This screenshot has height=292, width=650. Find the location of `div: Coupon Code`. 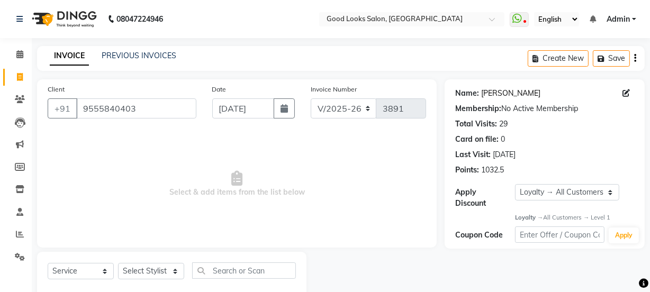

div: Coupon Code is located at coordinates (485, 235).